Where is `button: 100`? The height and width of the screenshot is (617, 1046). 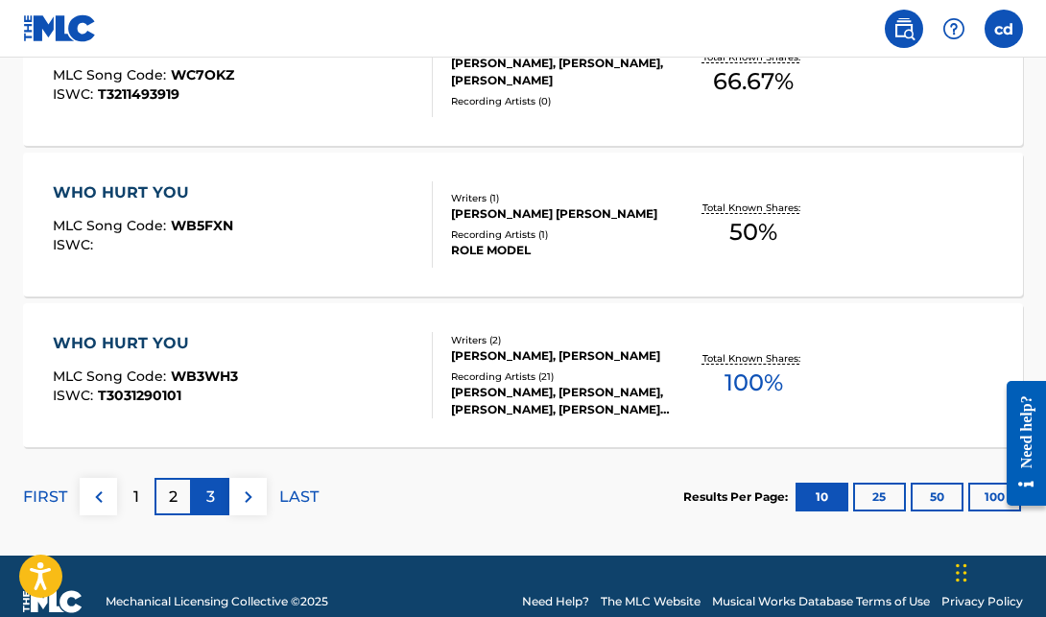 button: 100 is located at coordinates (994, 497).